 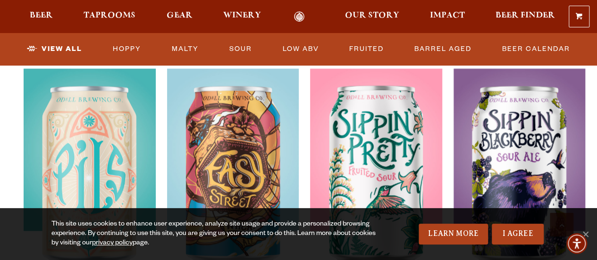 I want to click on a: Barrel Aged, so click(x=442, y=49).